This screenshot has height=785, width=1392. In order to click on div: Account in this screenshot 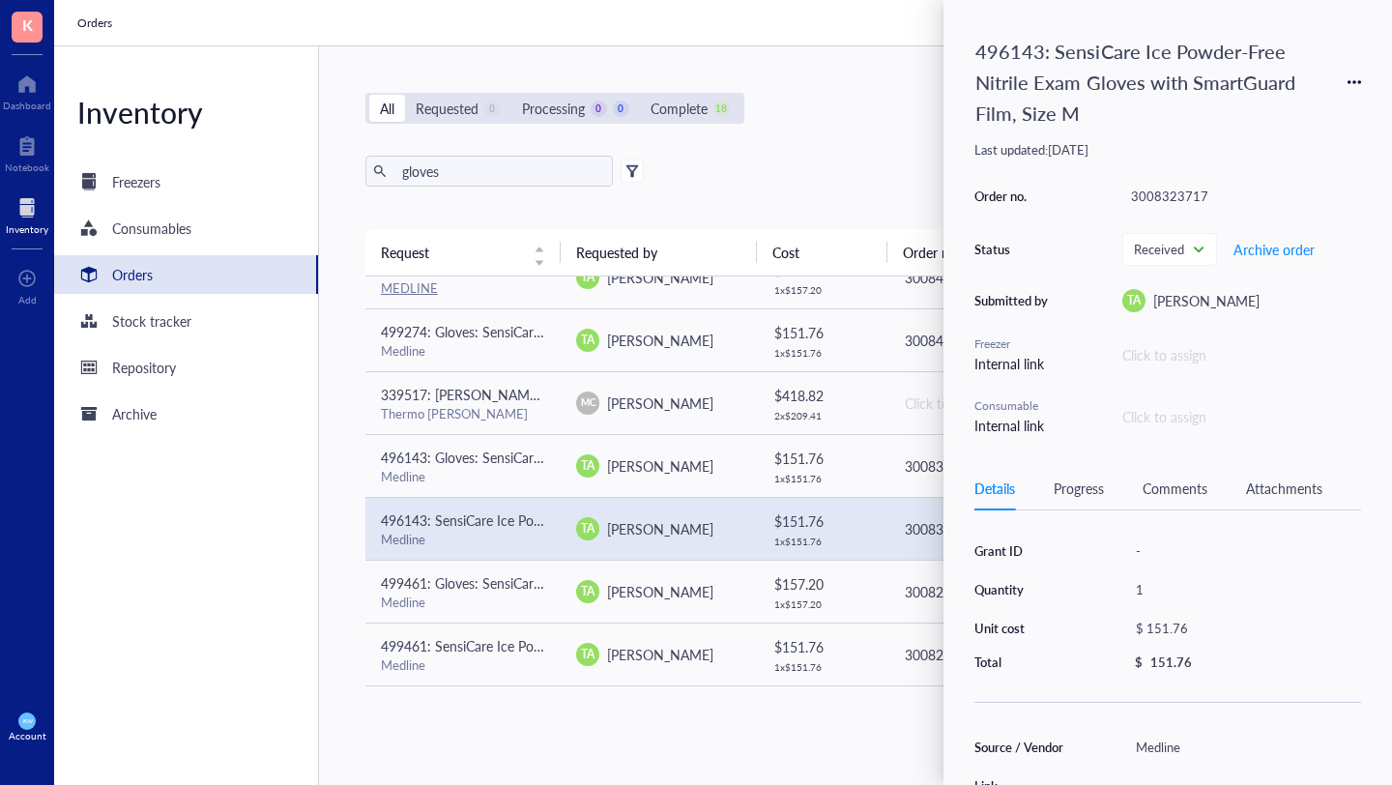, I will do `click(27, 736)`.